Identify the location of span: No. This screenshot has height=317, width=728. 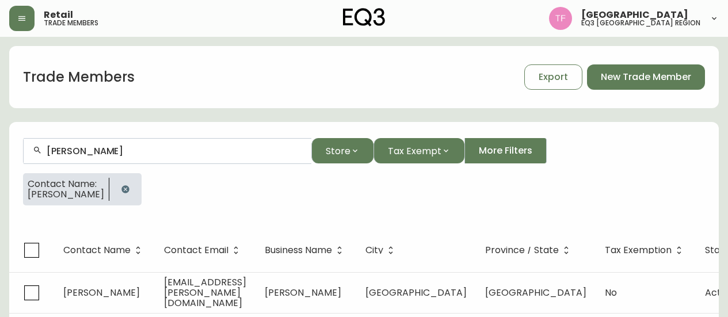
(611, 292).